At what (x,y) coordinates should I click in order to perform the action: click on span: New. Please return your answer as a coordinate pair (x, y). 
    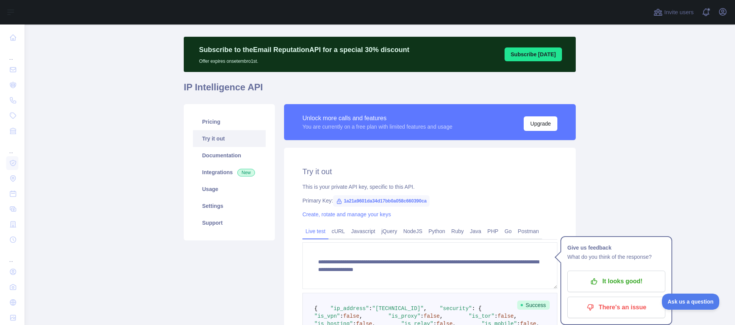
    Looking at the image, I should click on (246, 173).